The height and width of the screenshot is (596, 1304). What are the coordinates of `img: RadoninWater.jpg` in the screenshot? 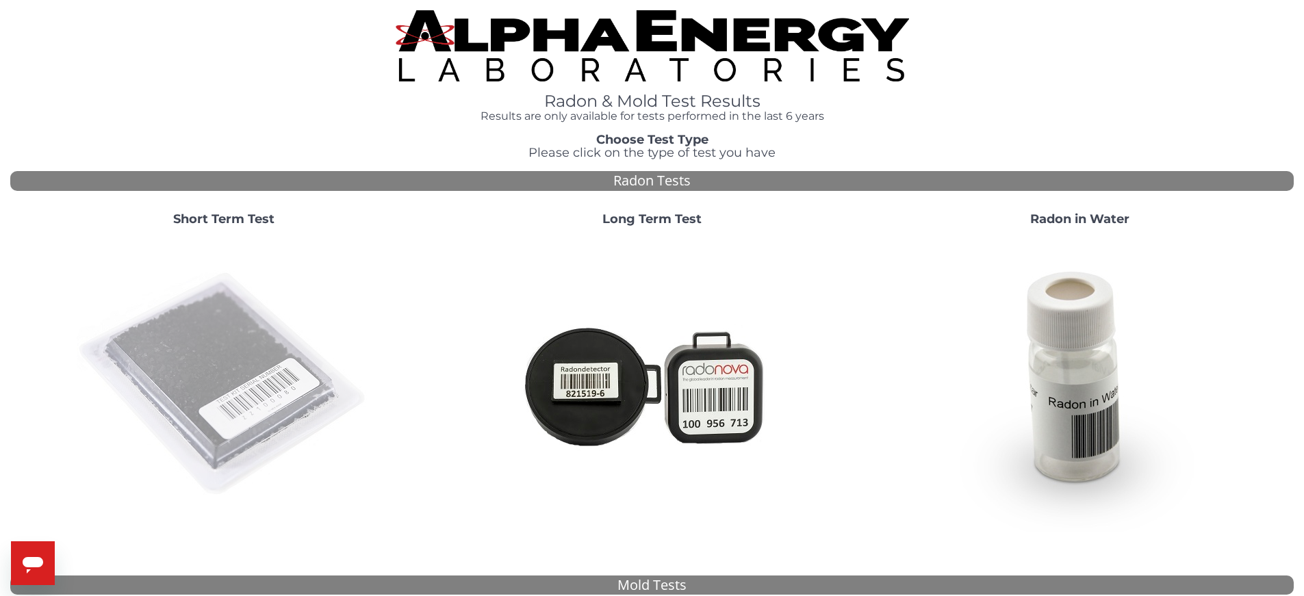 It's located at (1079, 385).